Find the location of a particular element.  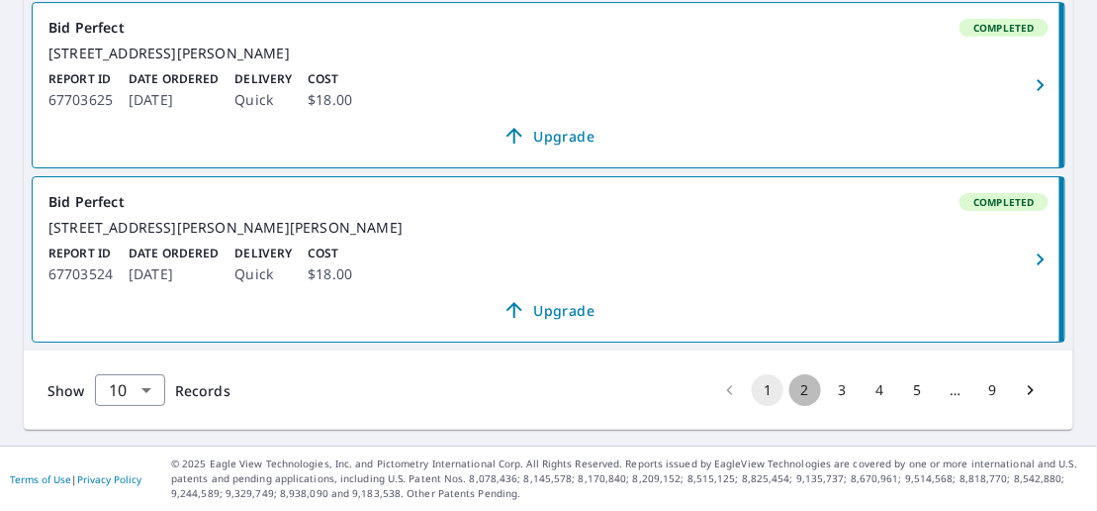

div: Show 10 records is located at coordinates (130, 390).